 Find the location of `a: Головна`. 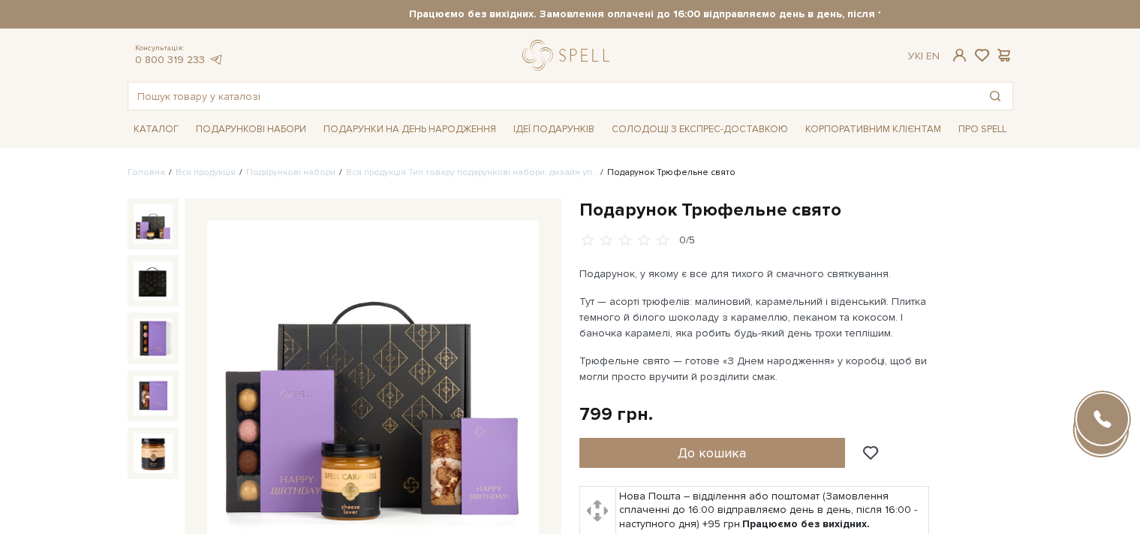

a: Головна is located at coordinates (146, 172).